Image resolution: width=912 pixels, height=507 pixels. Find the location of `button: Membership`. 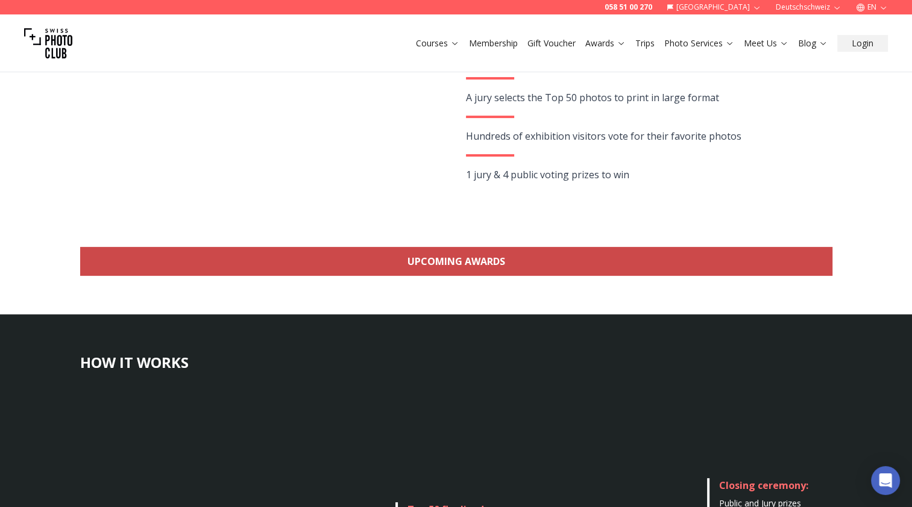

button: Membership is located at coordinates (493, 43).